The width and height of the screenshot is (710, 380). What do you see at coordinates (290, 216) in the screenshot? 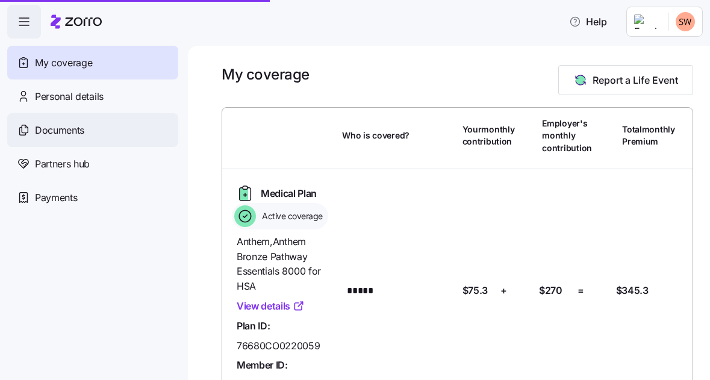
I see `span: Active coverage` at bounding box center [290, 216].